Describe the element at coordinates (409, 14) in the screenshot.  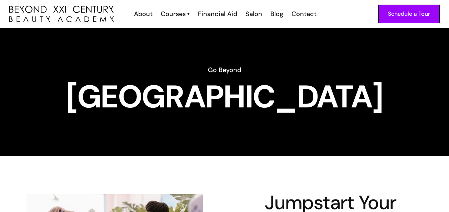
I see `div: Schedule a Tour` at that location.